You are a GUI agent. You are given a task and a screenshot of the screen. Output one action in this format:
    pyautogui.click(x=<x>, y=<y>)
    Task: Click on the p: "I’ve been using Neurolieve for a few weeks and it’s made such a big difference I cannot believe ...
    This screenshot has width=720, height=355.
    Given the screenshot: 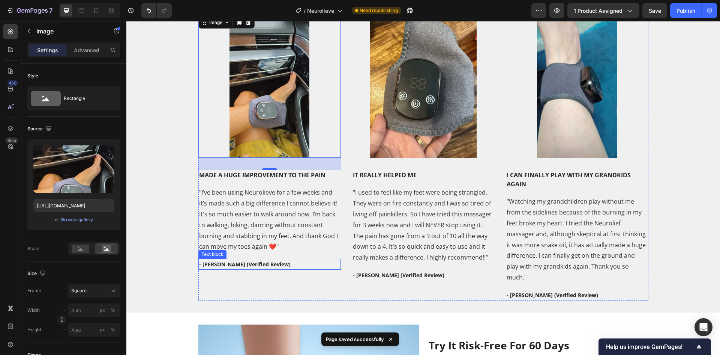 What is the action you would take?
    pyautogui.click(x=143, y=198)
    